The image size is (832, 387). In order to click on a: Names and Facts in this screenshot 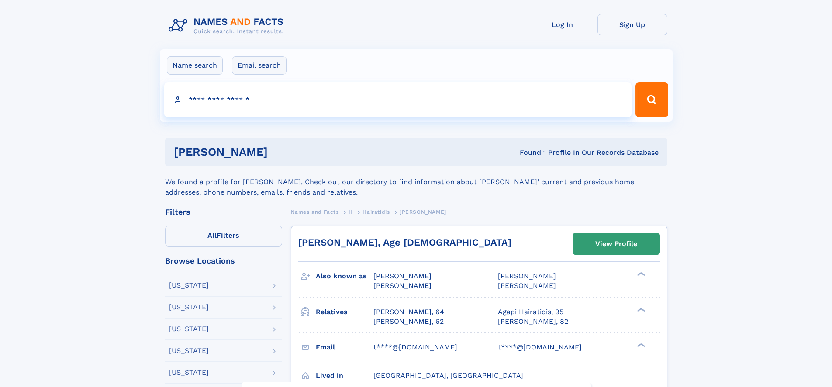, I will do `click(315, 212)`.